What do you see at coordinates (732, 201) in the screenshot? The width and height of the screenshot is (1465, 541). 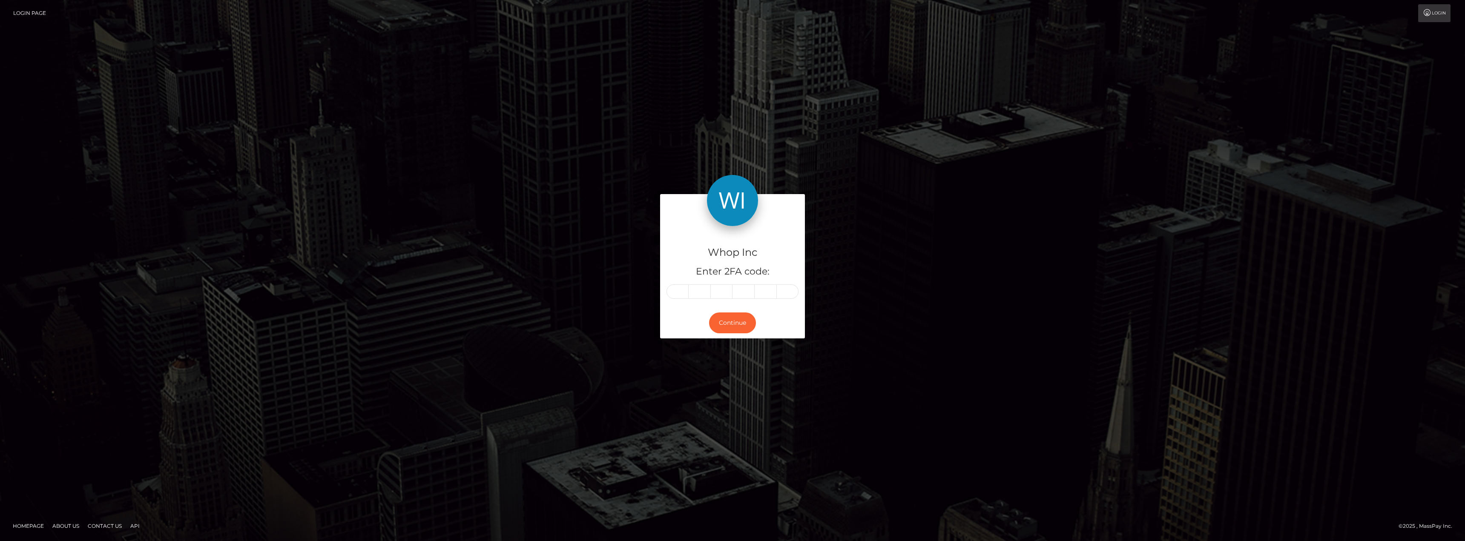 I see `img: Whop Inc` at bounding box center [732, 201].